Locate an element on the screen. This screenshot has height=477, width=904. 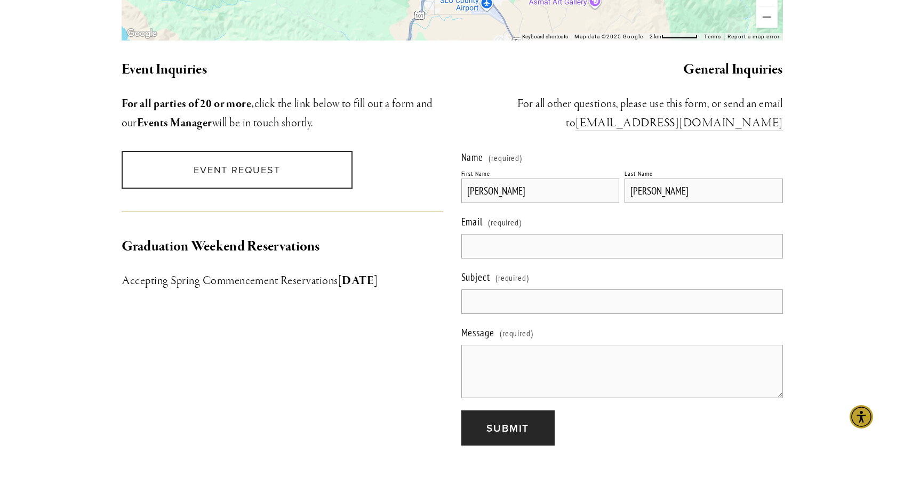
strong: Events Manager is located at coordinates (174, 123).